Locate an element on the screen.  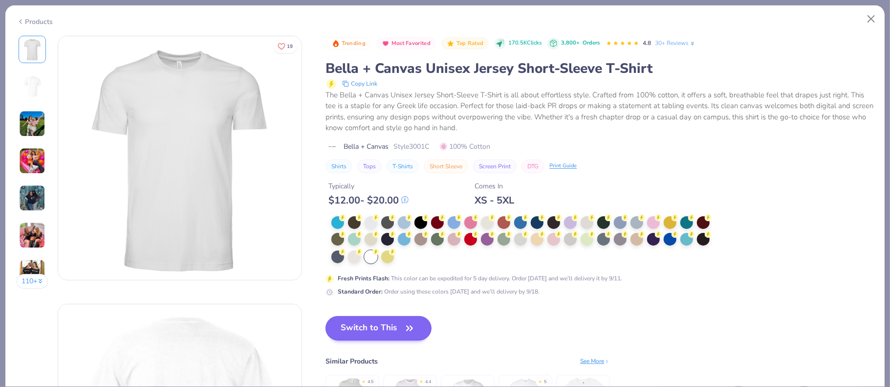
button: Like is located at coordinates (285, 46).